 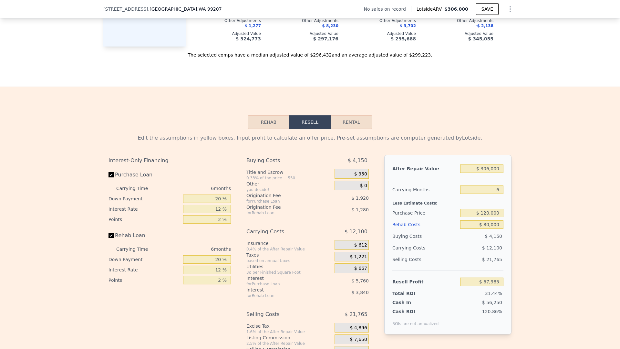 What do you see at coordinates (310, 122) in the screenshot?
I see `button: Resell` at bounding box center [310, 122].